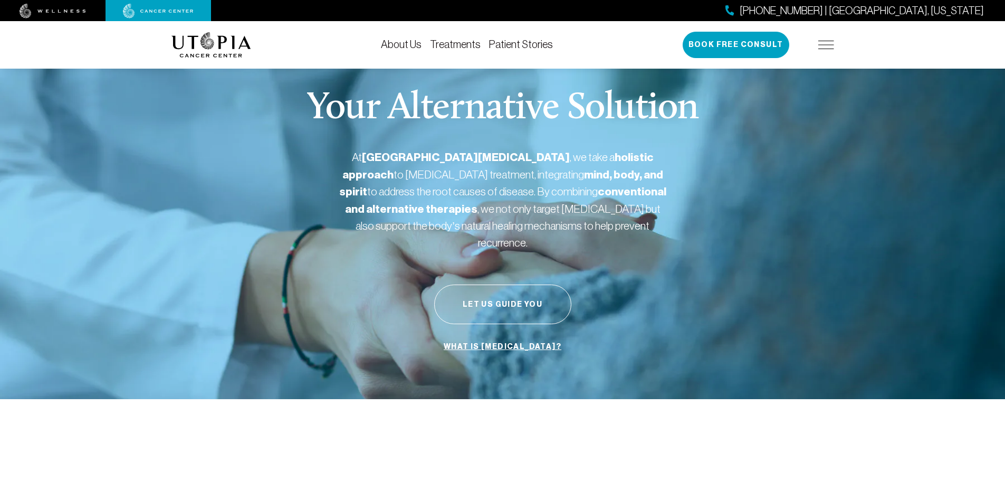 This screenshot has height=481, width=1005. I want to click on a: Patient Stories, so click(521, 44).